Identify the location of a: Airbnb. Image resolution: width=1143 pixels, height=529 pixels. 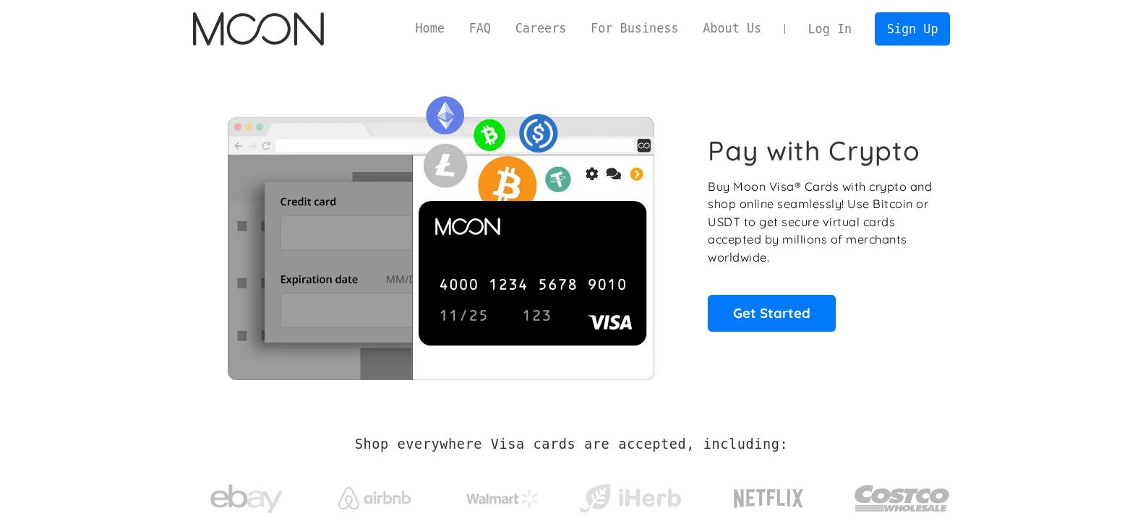
(374, 495).